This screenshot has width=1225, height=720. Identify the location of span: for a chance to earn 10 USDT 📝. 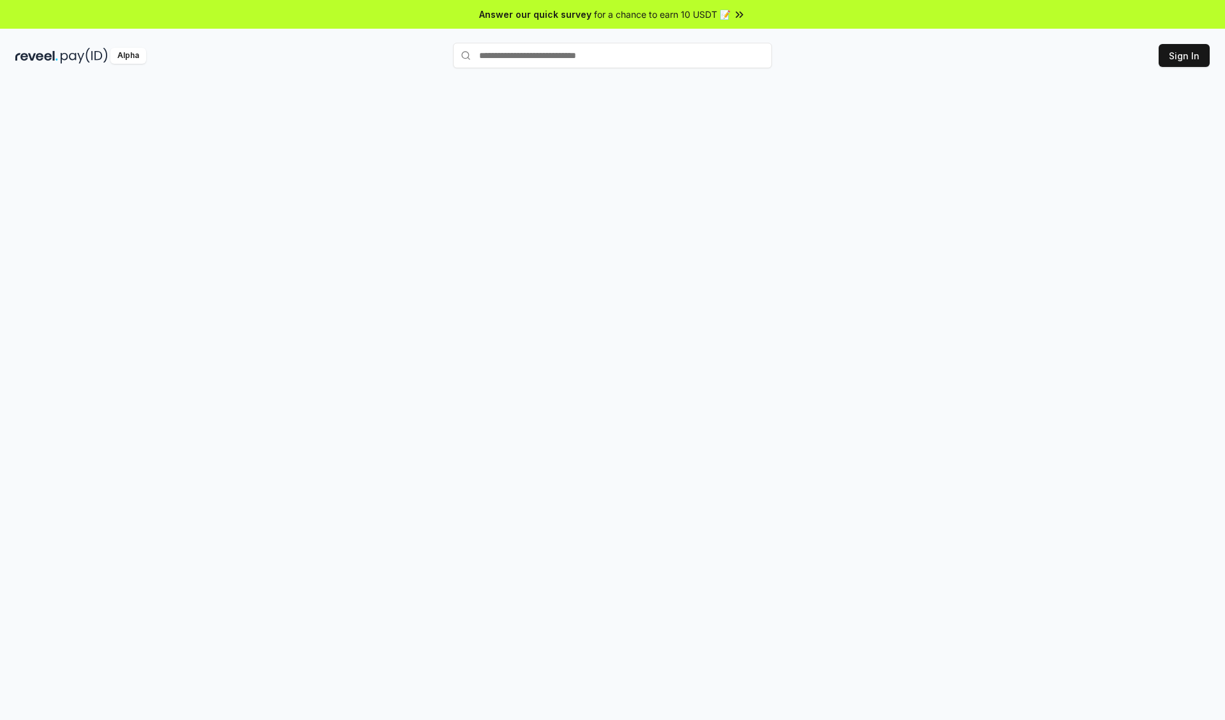
(662, 14).